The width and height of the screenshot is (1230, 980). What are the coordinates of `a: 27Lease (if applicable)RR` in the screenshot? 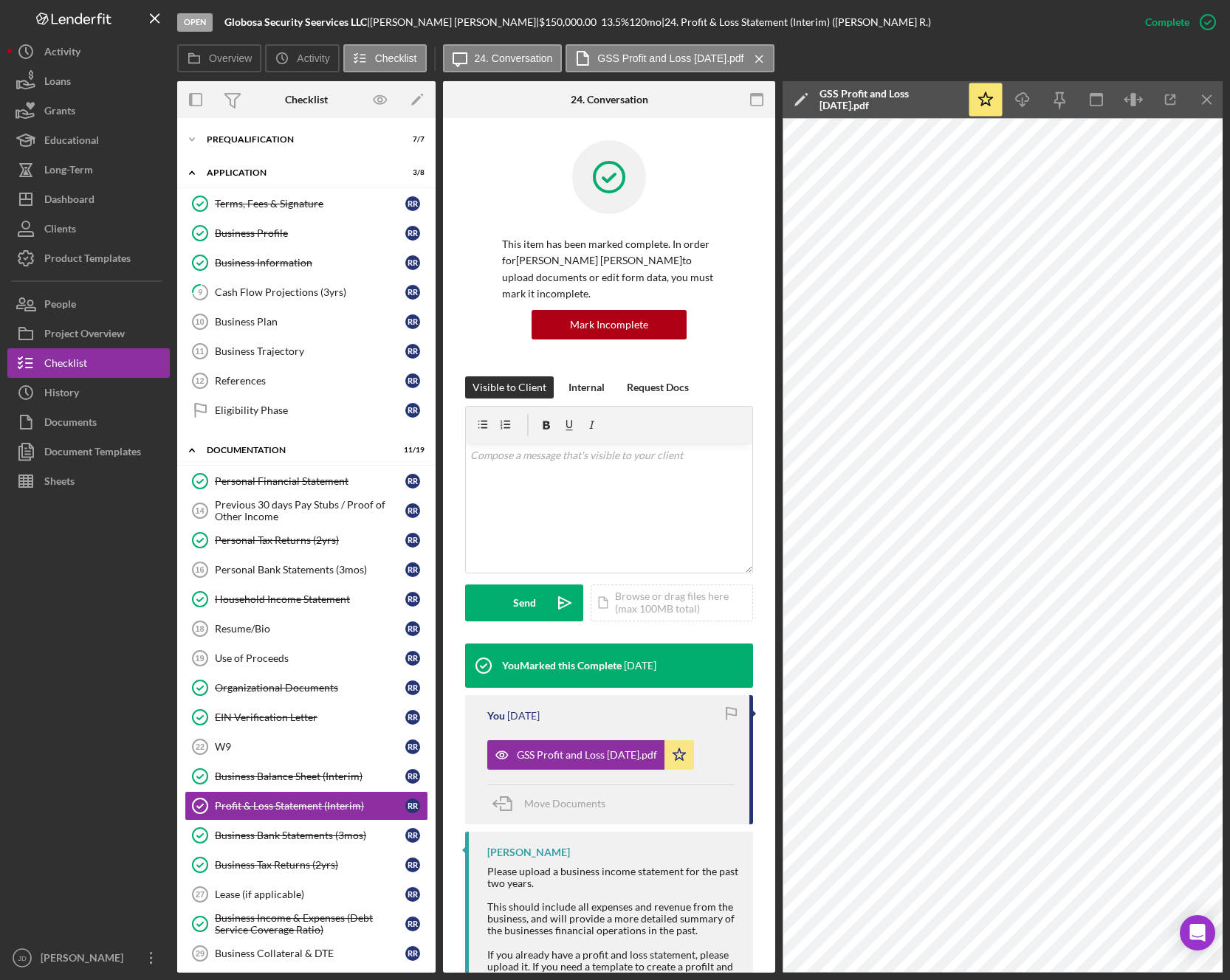 It's located at (306, 895).